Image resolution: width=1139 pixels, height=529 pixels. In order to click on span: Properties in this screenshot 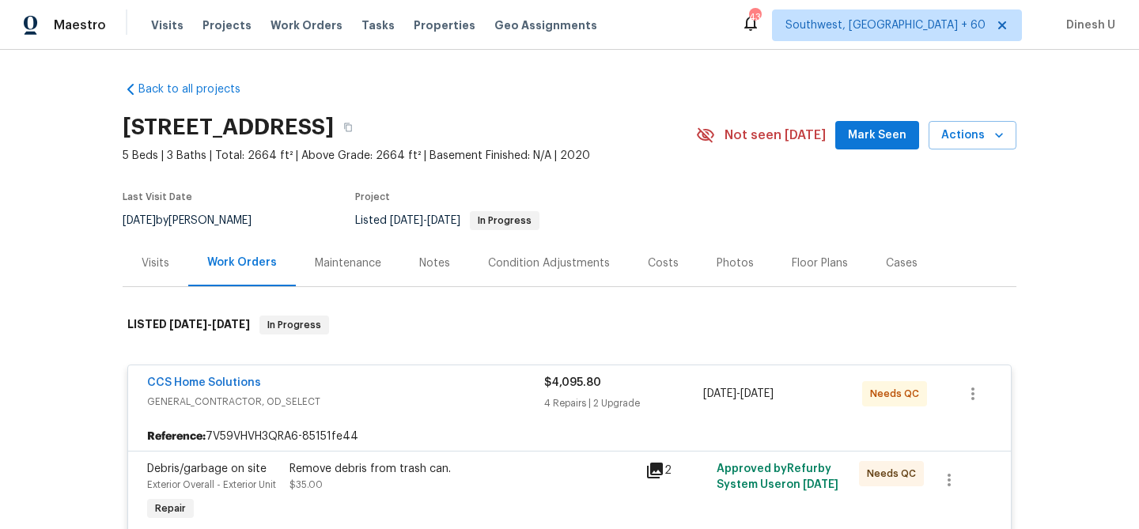, I will do `click(445, 25)`.